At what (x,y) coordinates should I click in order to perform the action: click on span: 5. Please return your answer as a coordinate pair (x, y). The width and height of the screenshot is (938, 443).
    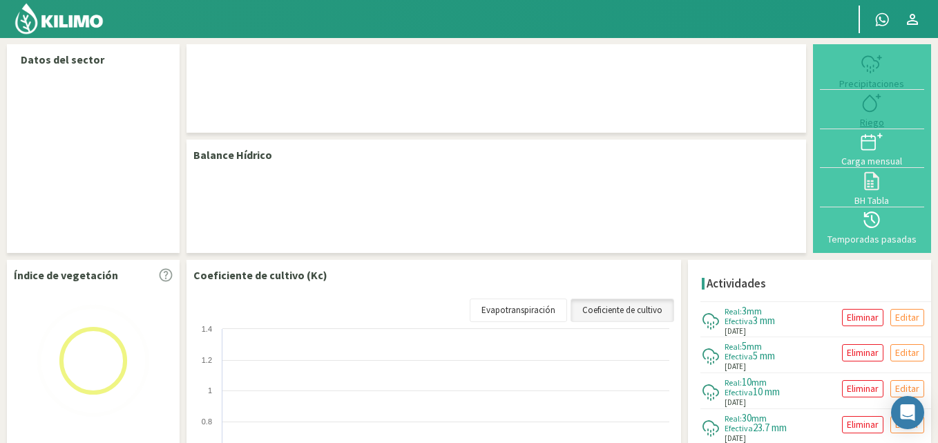
    Looking at the image, I should click on (744, 345).